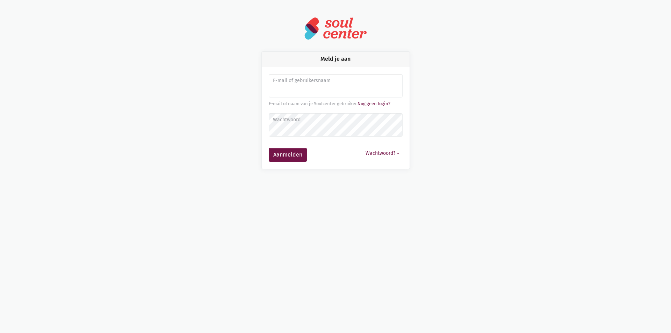 The height and width of the screenshot is (333, 671). I want to click on form: Aanmelden, so click(335, 118).